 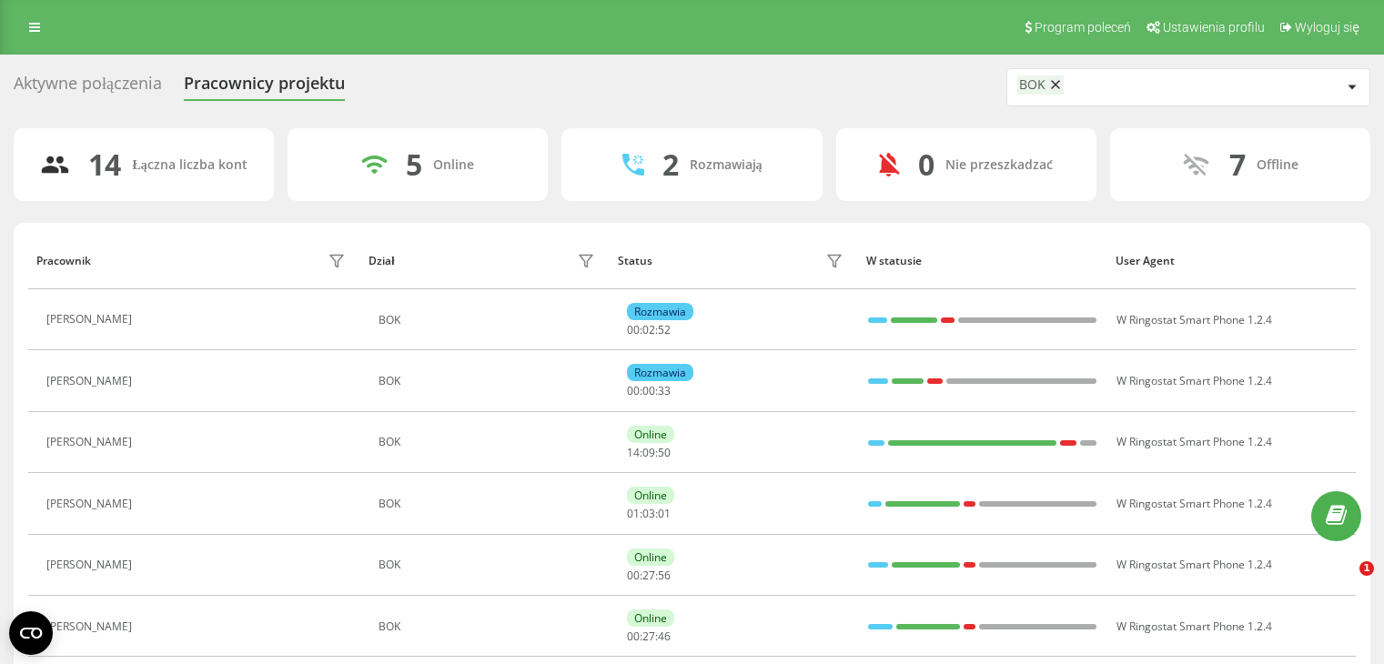 I want to click on span: Ustawienia profilu, so click(x=1214, y=27).